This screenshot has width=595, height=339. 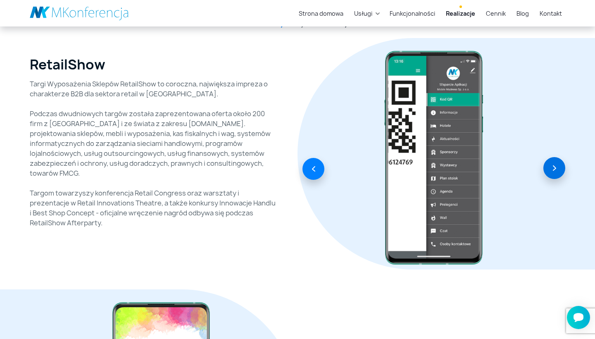 What do you see at coordinates (496, 13) in the screenshot?
I see `a: Cennik` at bounding box center [496, 13].